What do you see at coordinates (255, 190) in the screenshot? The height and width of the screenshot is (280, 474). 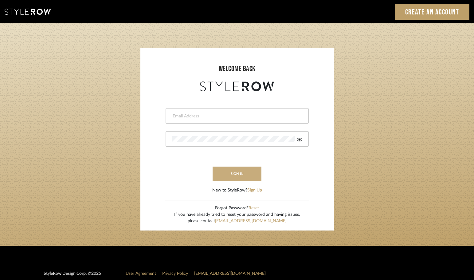 I see `button: Sign Up` at bounding box center [255, 190].